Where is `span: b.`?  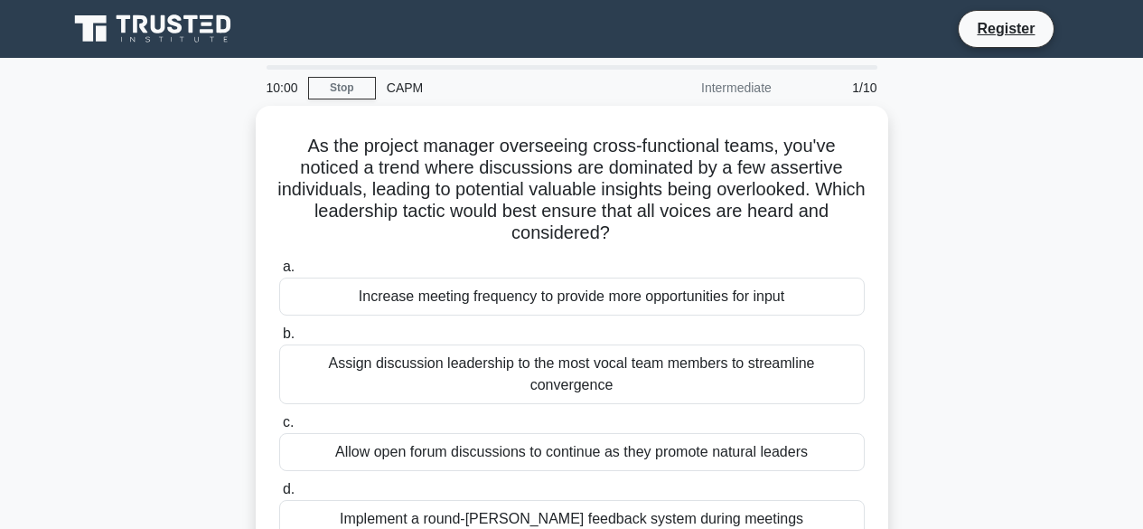 span: b. is located at coordinates (288, 333).